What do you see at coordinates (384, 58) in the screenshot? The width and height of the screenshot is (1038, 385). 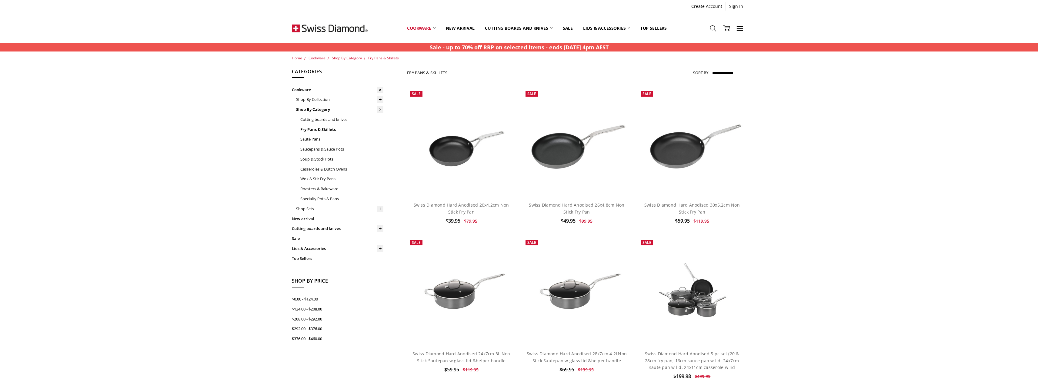 I see `span: Fry Pans & Skillets` at bounding box center [384, 58].